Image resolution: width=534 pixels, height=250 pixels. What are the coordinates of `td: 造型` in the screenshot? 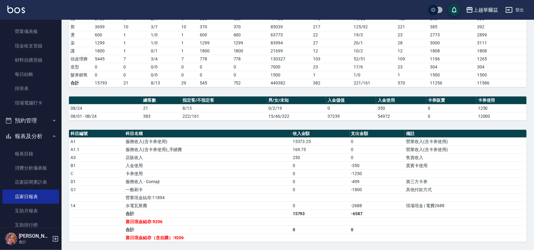 It's located at (81, 67).